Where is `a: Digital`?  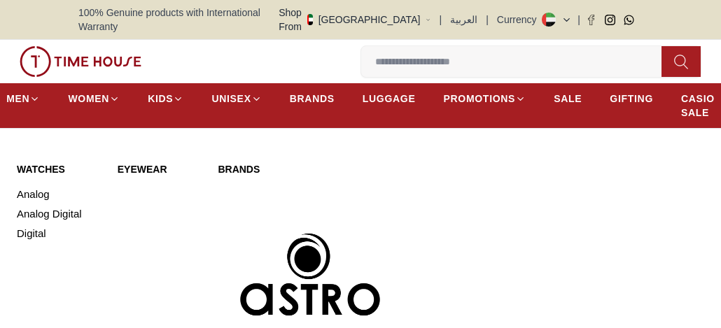 a: Digital is located at coordinates (59, 234).